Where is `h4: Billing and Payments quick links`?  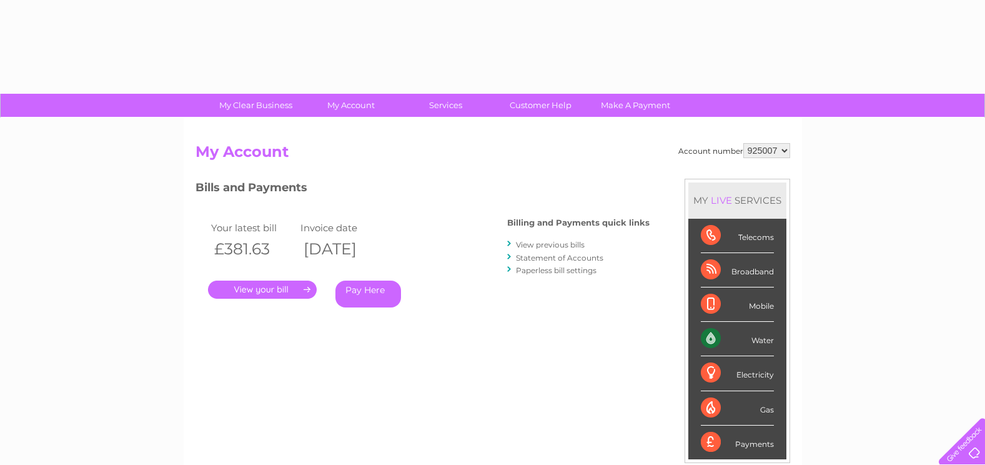 h4: Billing and Payments quick links is located at coordinates (579, 222).